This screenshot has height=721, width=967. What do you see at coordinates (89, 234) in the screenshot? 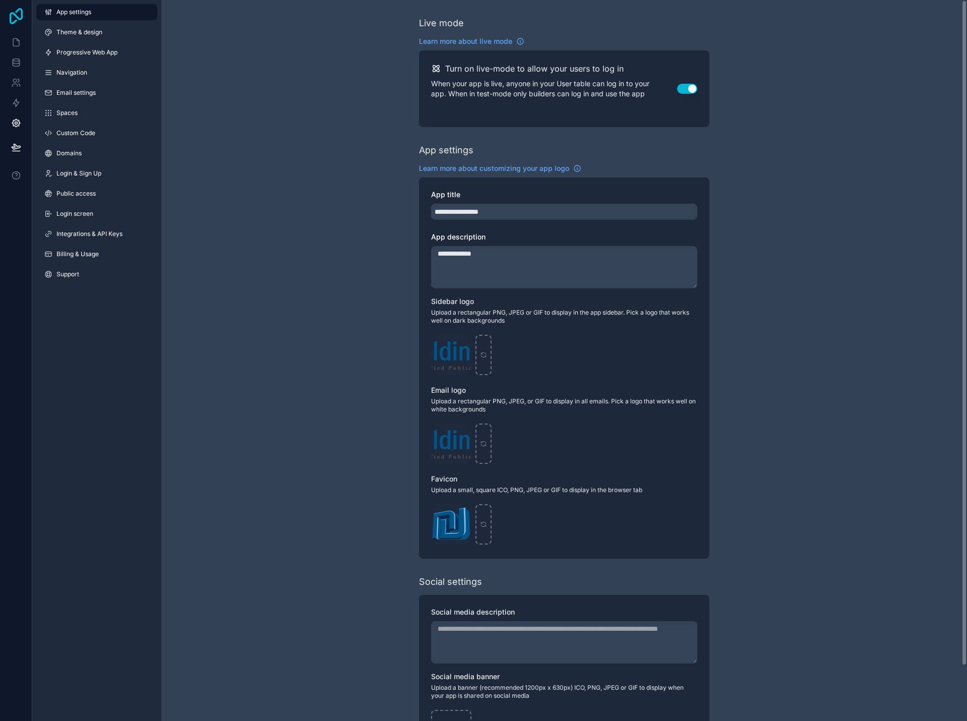
I see `span: Integrations & API Keys` at bounding box center [89, 234].